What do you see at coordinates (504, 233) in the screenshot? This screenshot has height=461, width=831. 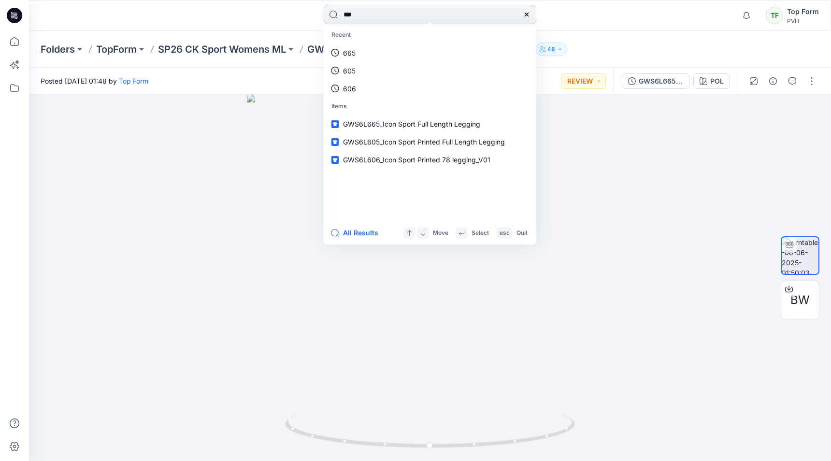 I see `p: esc` at bounding box center [504, 233].